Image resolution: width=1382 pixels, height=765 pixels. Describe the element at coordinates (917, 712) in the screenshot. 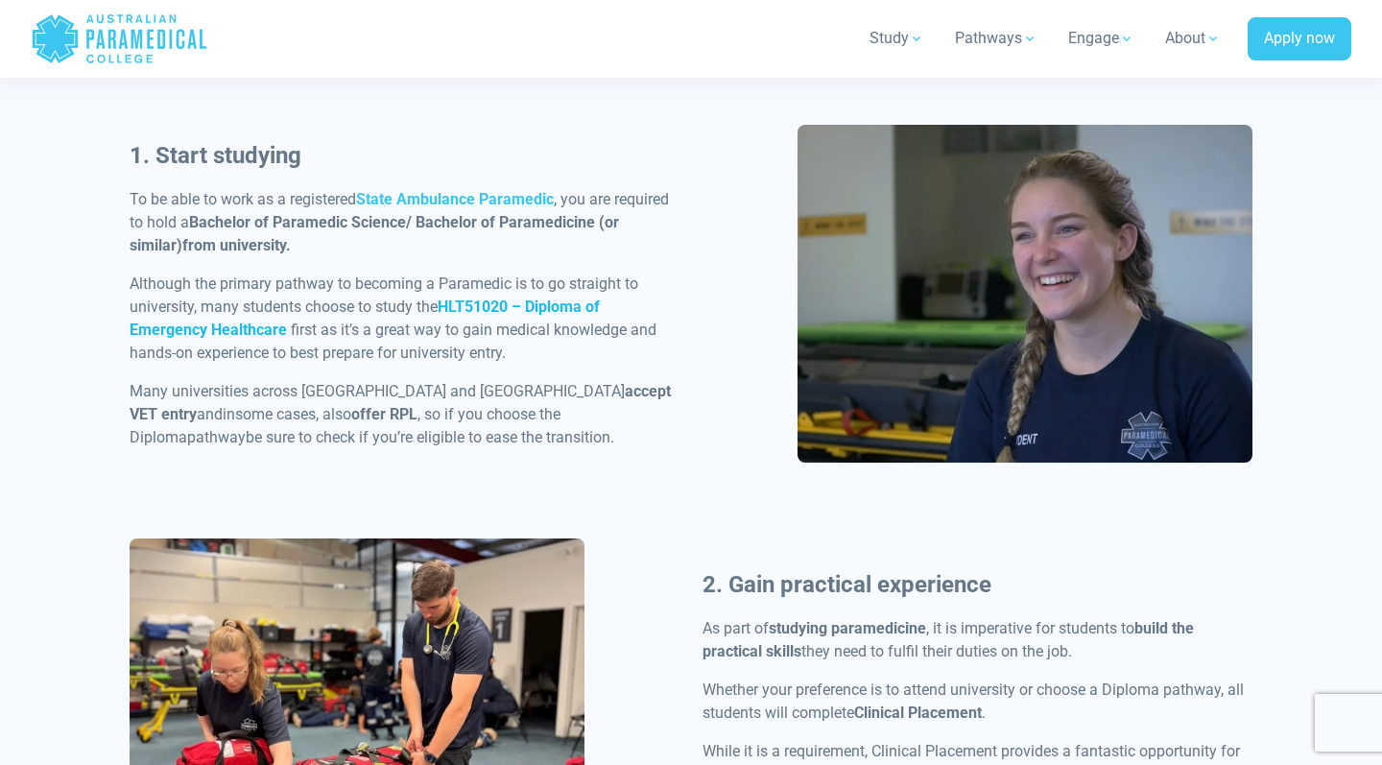

I see `strong: Clinical Placement` at that location.